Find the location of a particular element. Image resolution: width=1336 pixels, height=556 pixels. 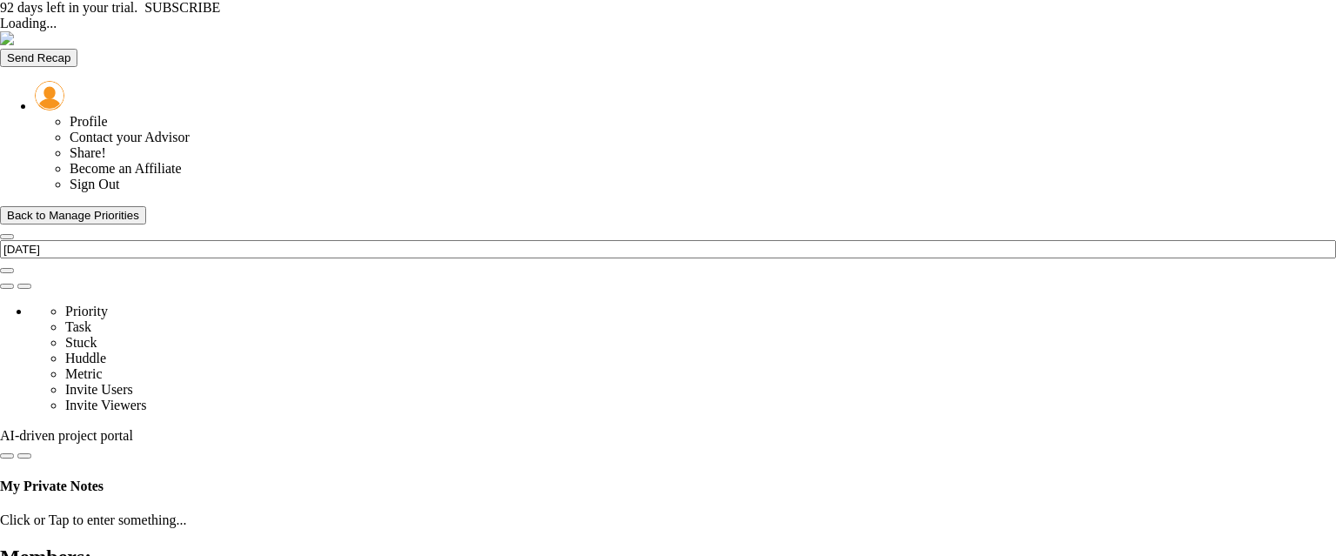

span: Metric is located at coordinates (84, 373).